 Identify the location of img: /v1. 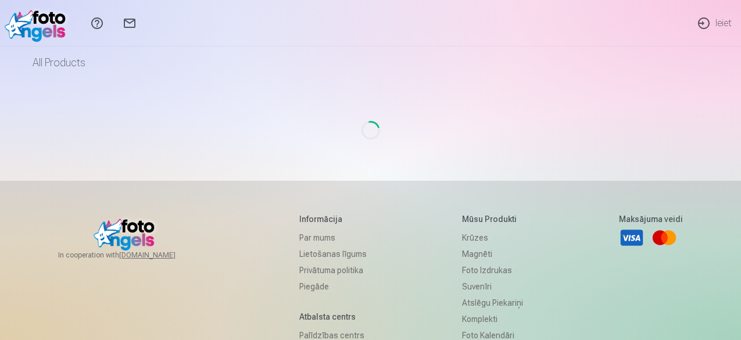
(38, 23).